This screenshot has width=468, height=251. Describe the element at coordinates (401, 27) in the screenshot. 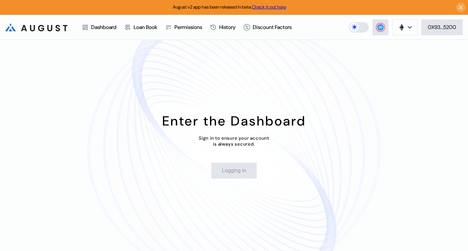

I see `img: chain logo` at that location.